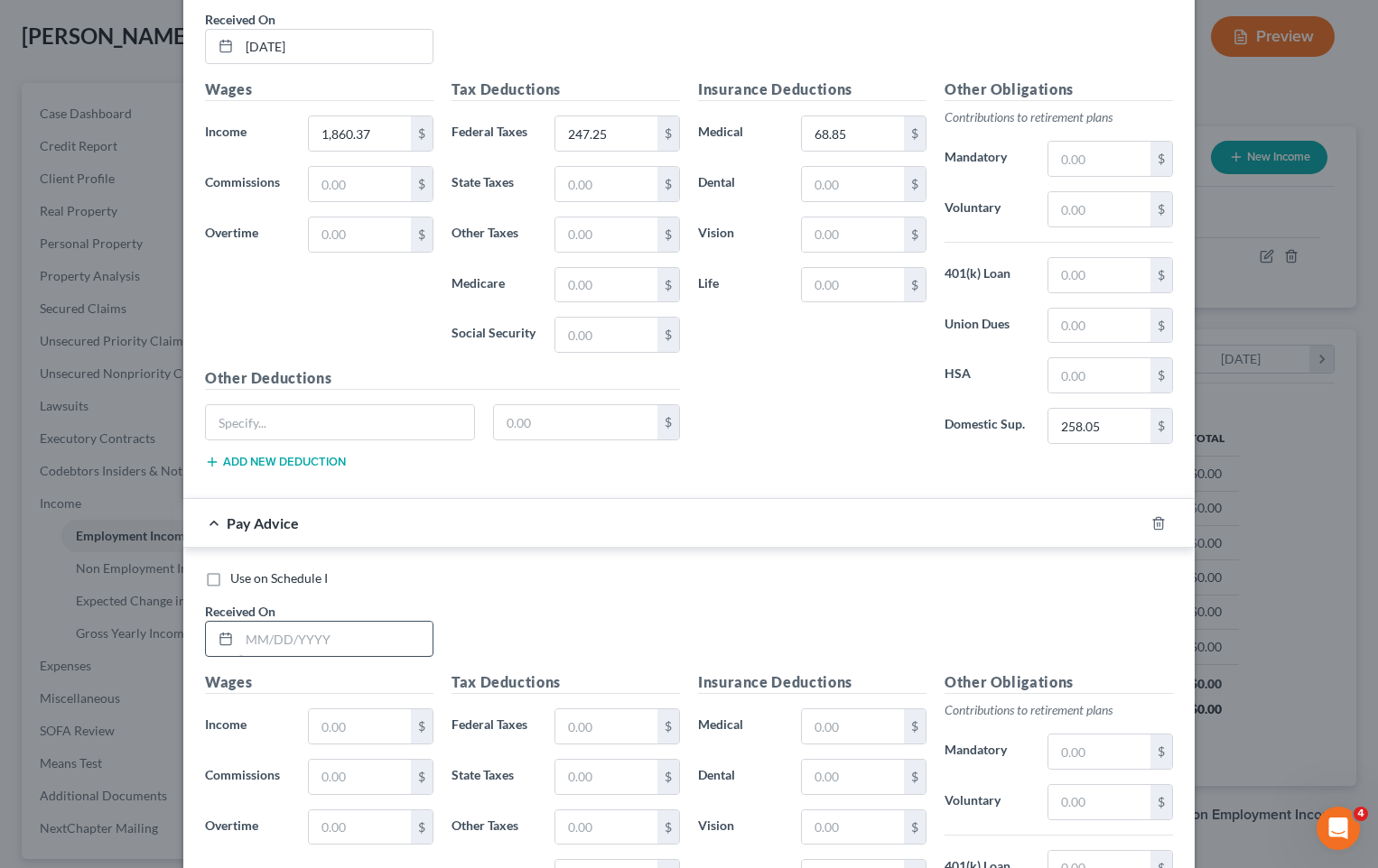 The height and width of the screenshot is (868, 1378). What do you see at coordinates (986, 376) in the screenshot?
I see `label: HSA` at bounding box center [986, 376].